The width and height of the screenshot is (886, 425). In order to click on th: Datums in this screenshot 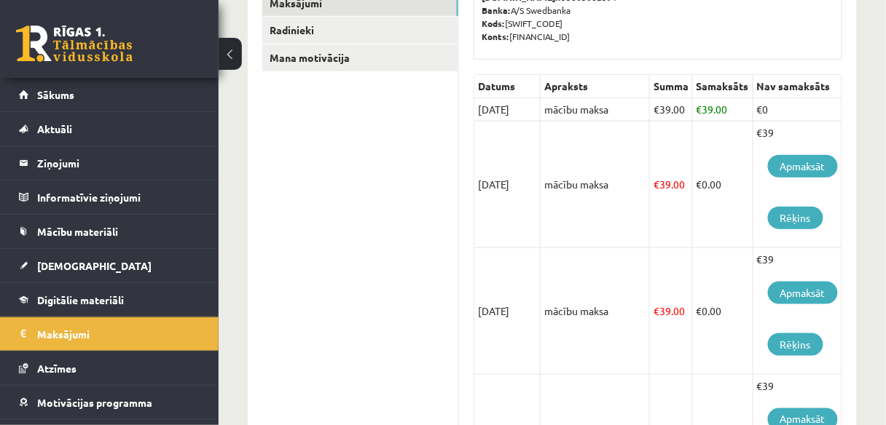, I will do `click(507, 87)`.